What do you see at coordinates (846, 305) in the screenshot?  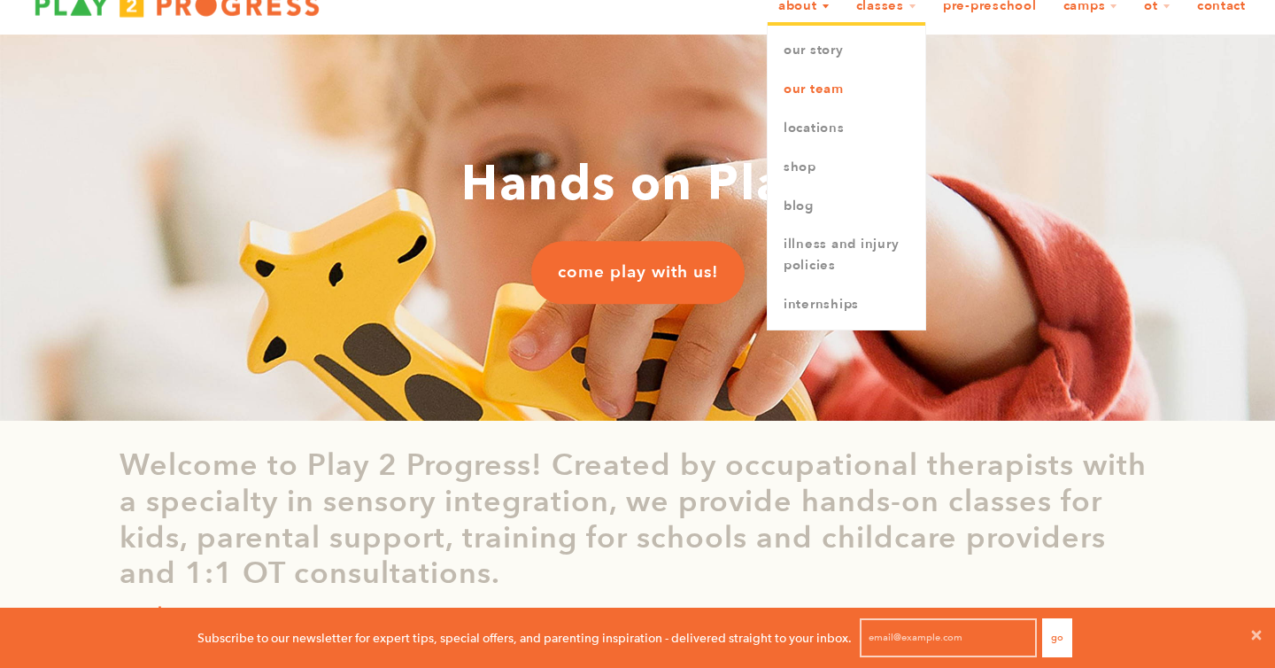 I see `a: Internships` at bounding box center [846, 305].